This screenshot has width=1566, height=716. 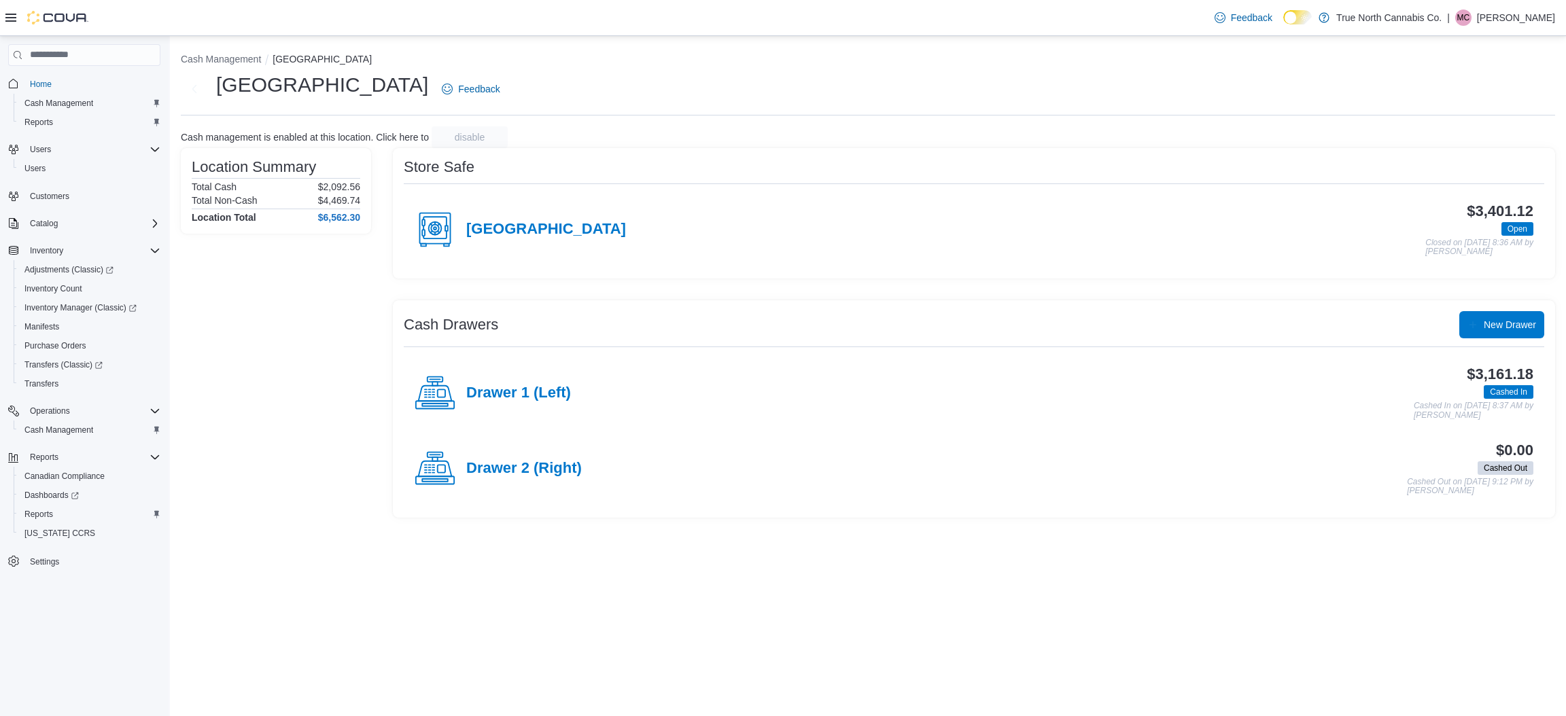 What do you see at coordinates (90, 169) in the screenshot?
I see `button: Users` at bounding box center [90, 169].